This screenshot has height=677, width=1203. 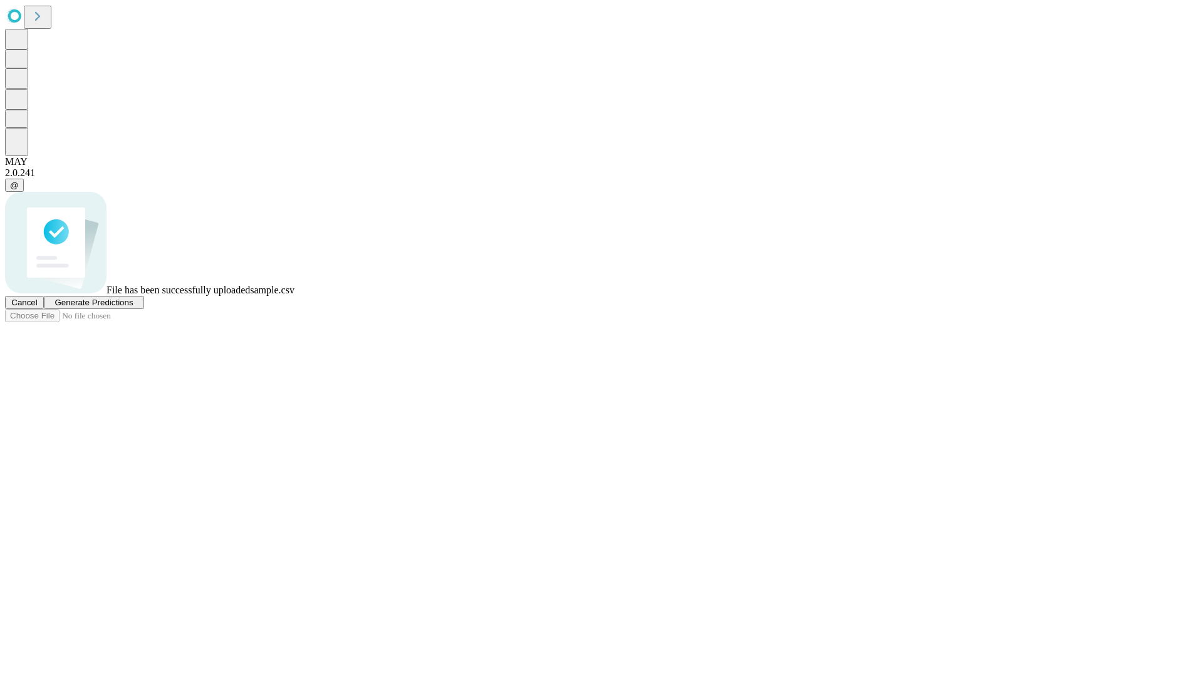 What do you see at coordinates (94, 302) in the screenshot?
I see `button: Generate Predictions` at bounding box center [94, 302].